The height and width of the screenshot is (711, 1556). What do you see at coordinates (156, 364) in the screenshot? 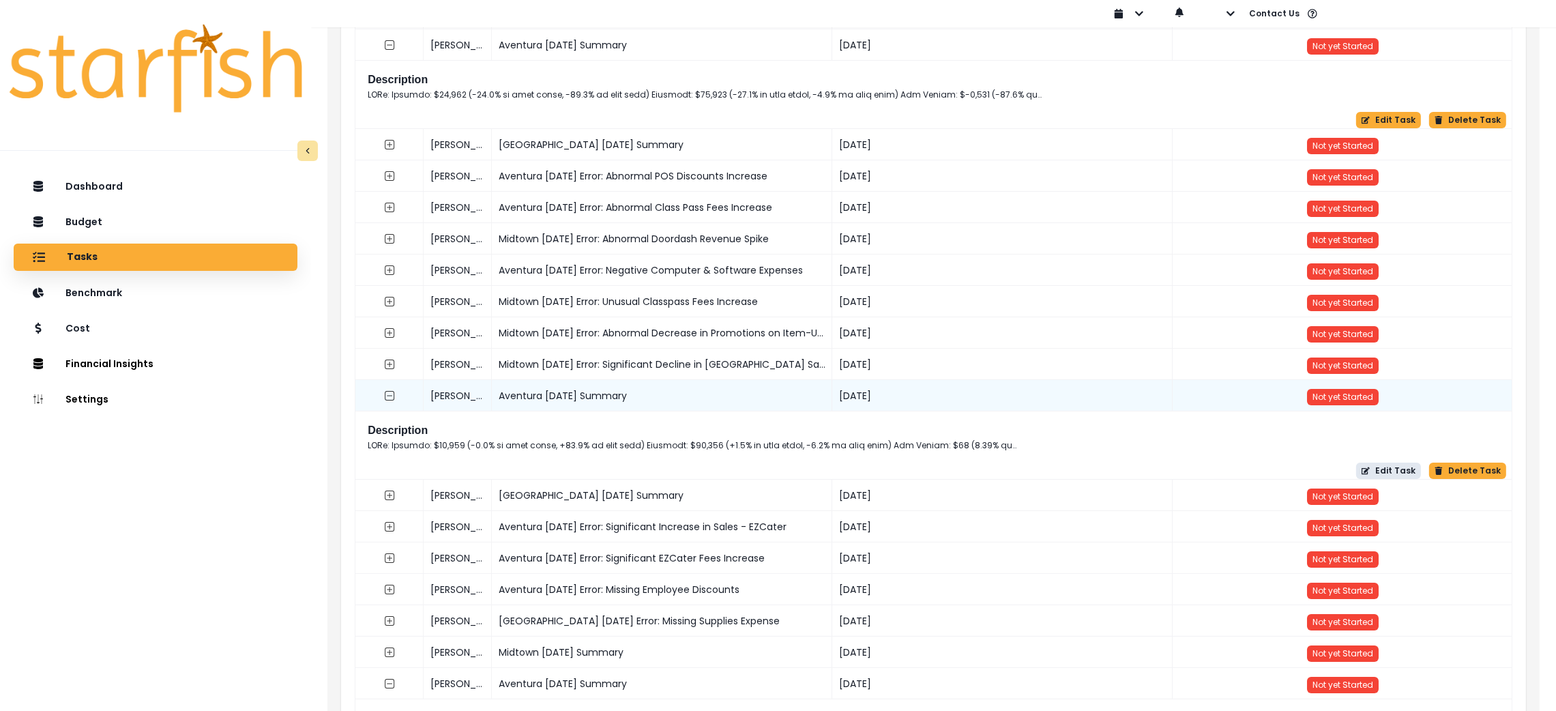
I see `button: Financial Insights` at bounding box center [156, 364].